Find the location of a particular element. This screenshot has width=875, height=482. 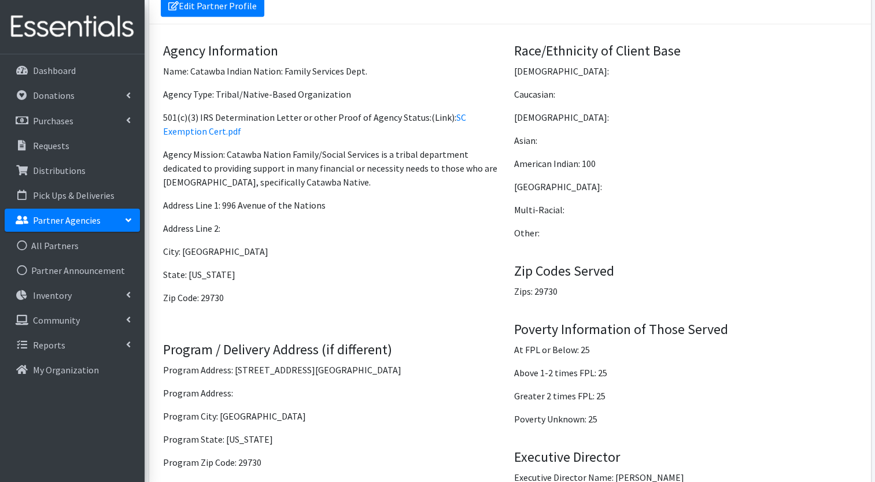

a: Purchases is located at coordinates (72, 121).